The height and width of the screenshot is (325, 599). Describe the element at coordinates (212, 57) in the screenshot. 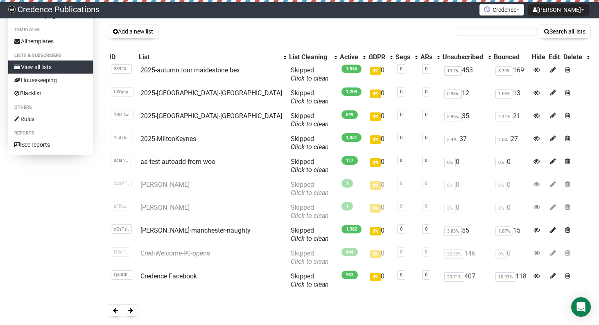

I see `th: List: No sort applied, activate to apply an ascending sort` at that location.